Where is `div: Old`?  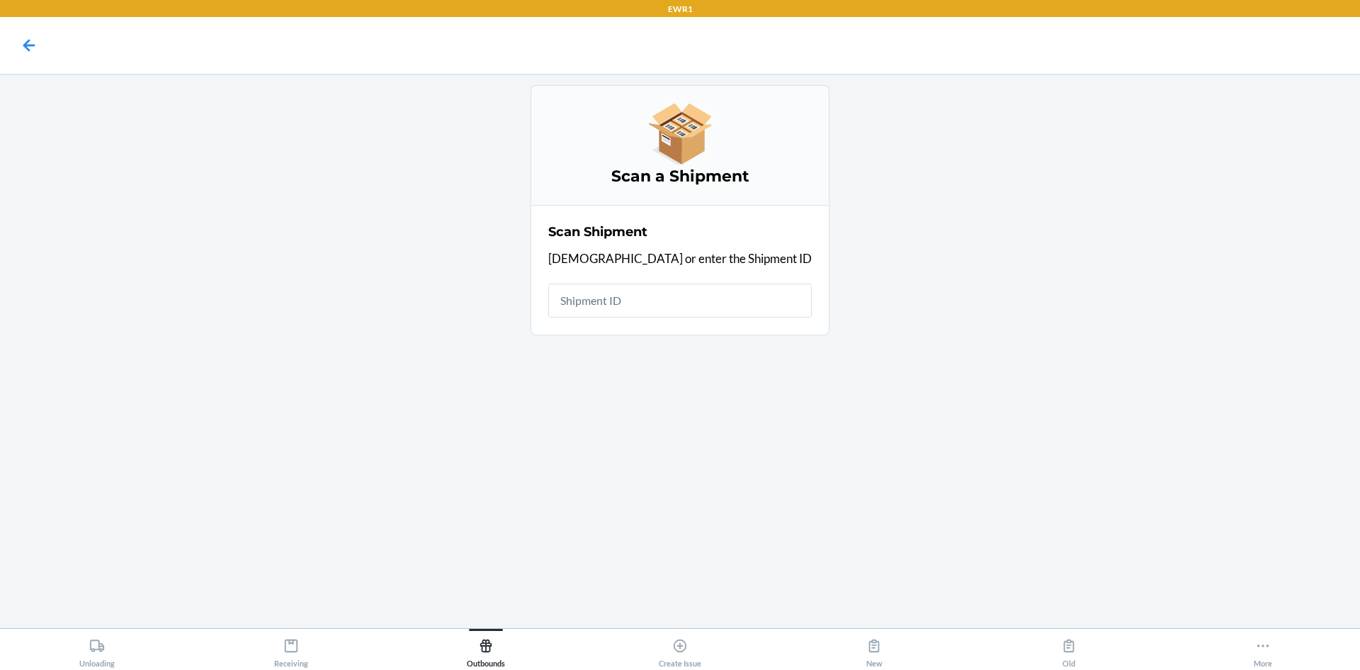 div: Old is located at coordinates (1069, 650).